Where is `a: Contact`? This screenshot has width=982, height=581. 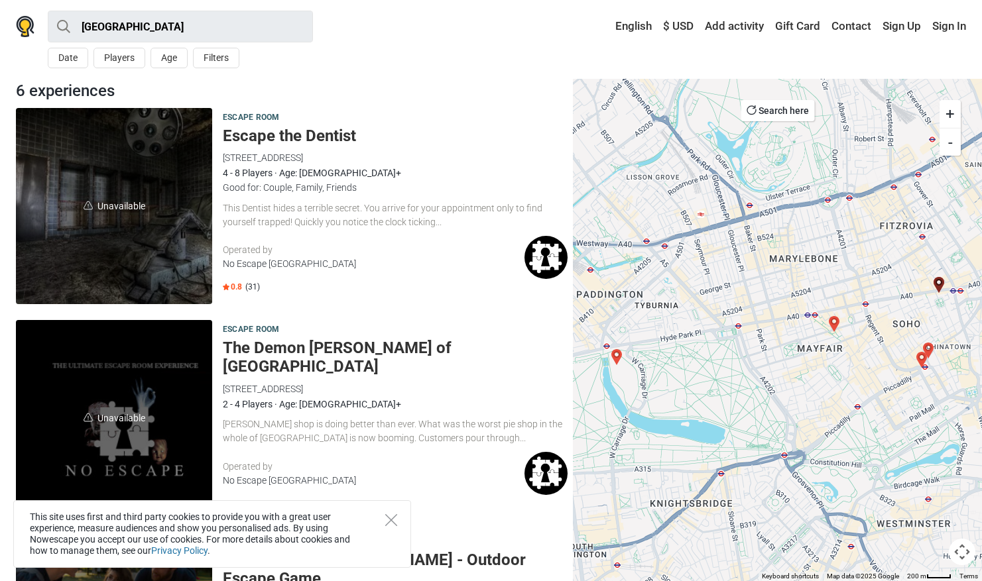 a: Contact is located at coordinates (851, 27).